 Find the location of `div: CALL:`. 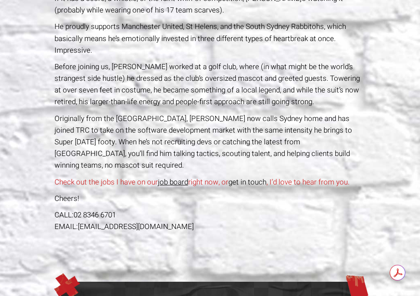

div: CALL: is located at coordinates (210, 215).